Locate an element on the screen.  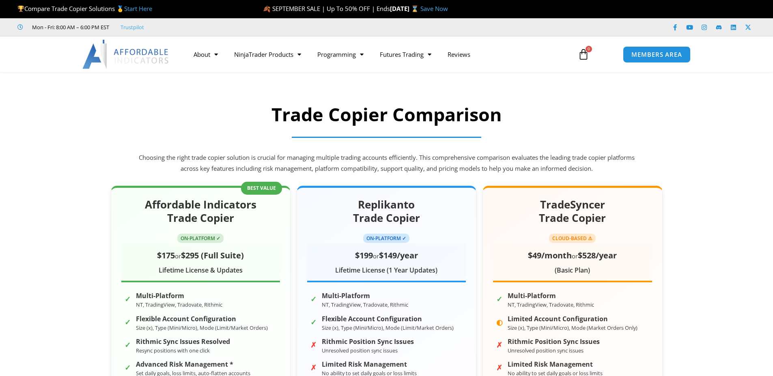
span: $295 (Full Suite) is located at coordinates (212, 255).